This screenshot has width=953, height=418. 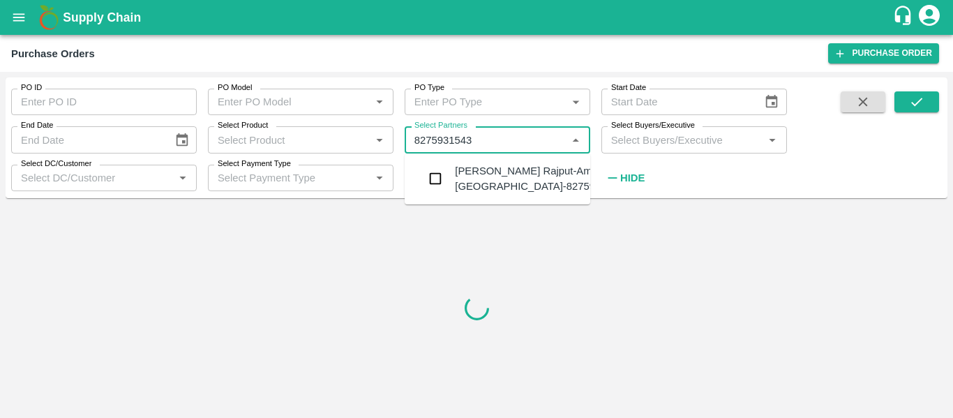 I want to click on button: Close, so click(x=576, y=140).